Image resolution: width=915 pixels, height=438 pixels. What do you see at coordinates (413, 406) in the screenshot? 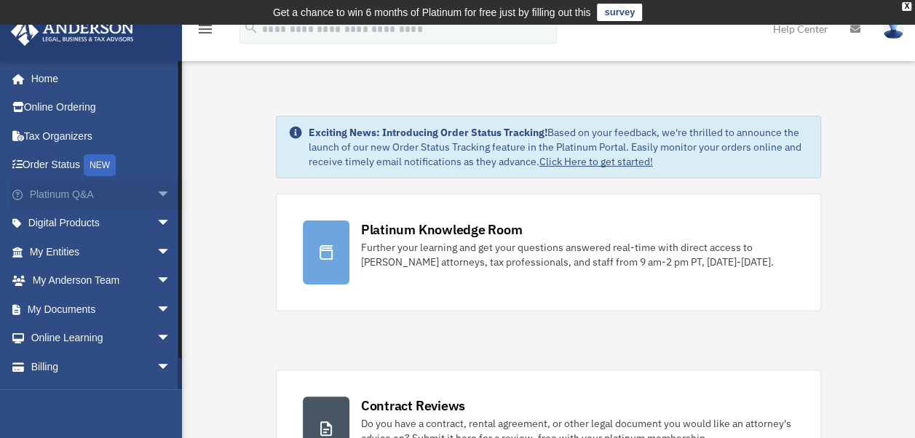
I see `div: Contract Reviews` at bounding box center [413, 406].